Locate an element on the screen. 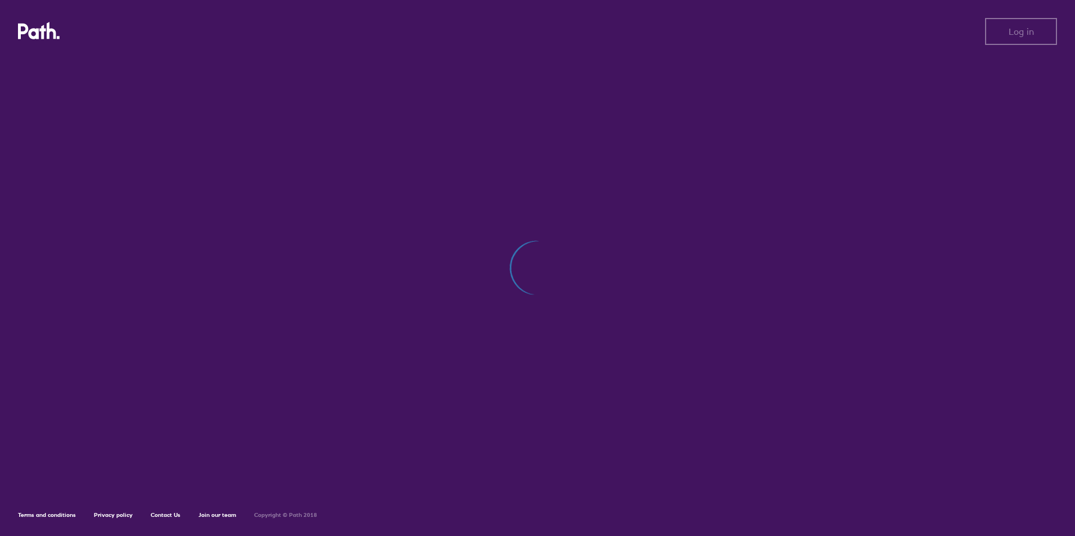 The image size is (1075, 536). a: Contact Us is located at coordinates (165, 515).